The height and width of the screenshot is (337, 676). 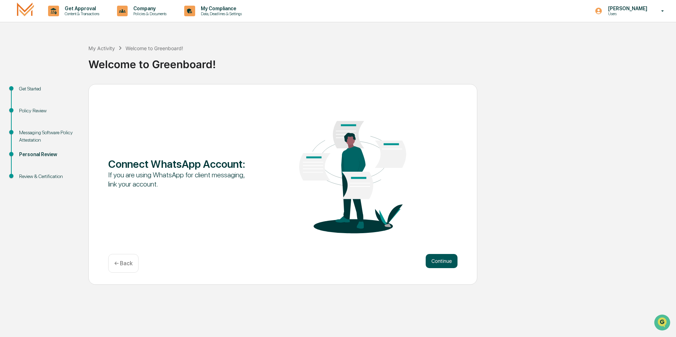 What do you see at coordinates (69, 93) in the screenshot?
I see `a: 🗄️Attestations` at bounding box center [69, 93].